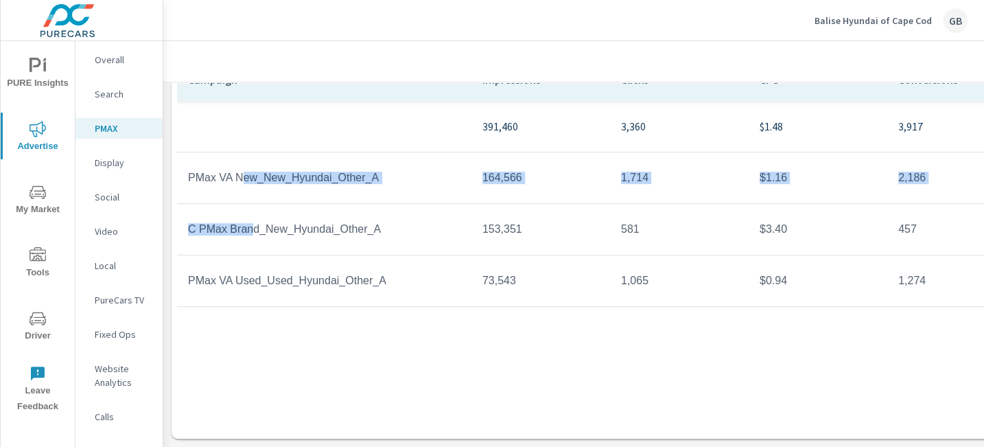  Describe the element at coordinates (123, 334) in the screenshot. I see `p: Fixed Ops` at that location.